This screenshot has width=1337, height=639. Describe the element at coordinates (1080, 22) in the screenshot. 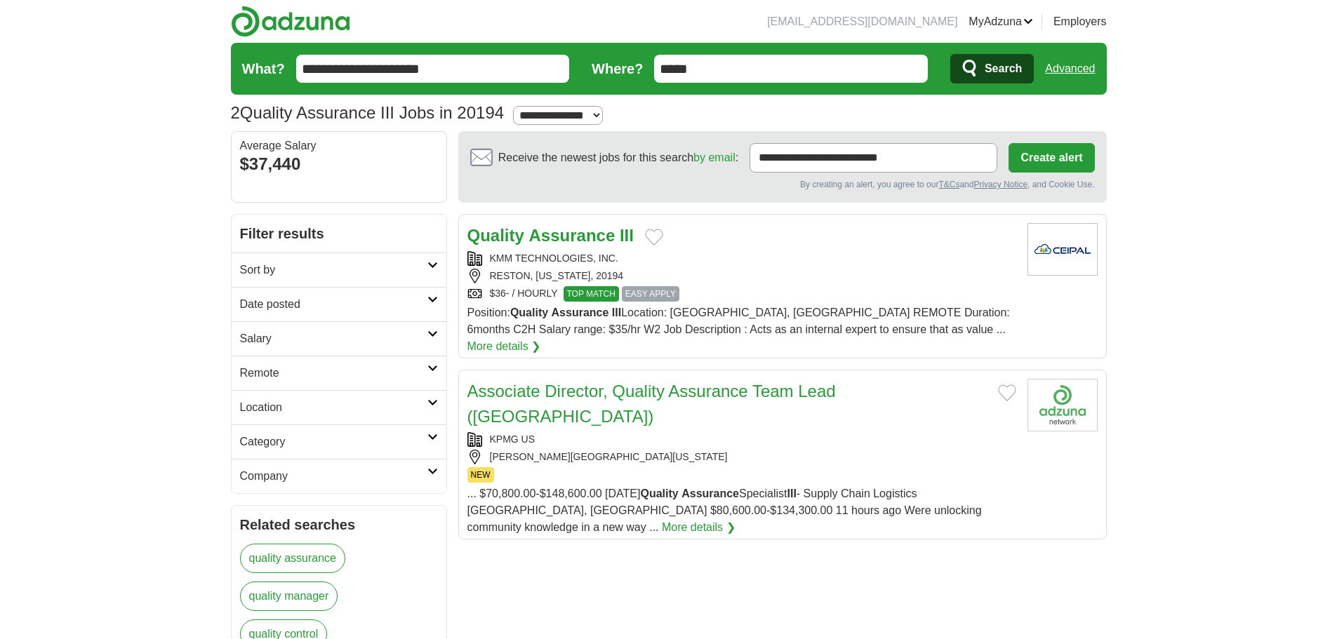

I see `a: Employers` at that location.